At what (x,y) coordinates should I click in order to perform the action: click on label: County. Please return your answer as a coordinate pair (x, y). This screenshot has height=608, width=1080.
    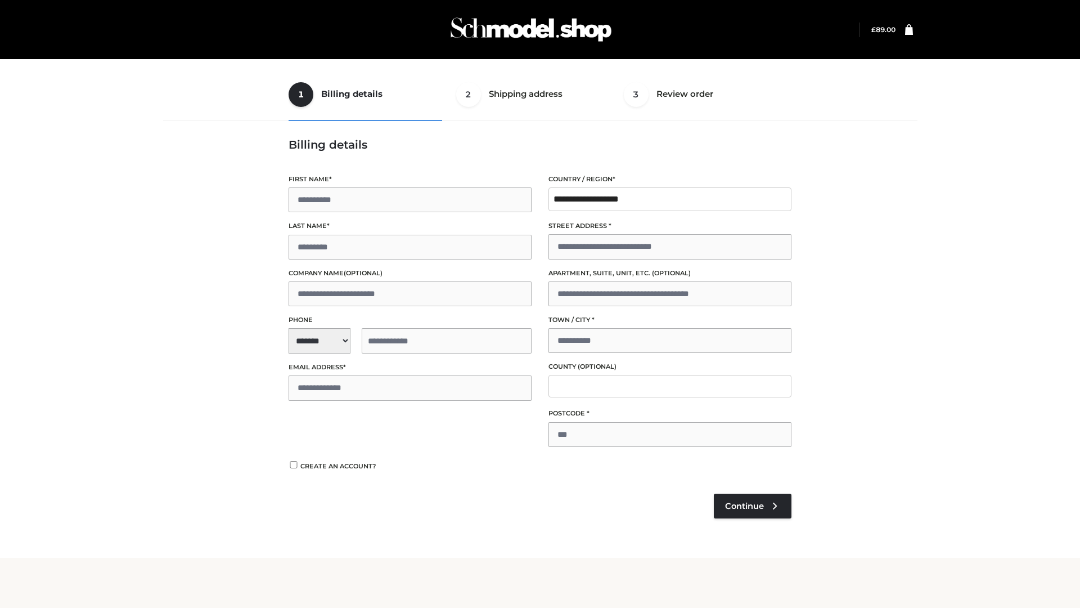
    Looking at the image, I should click on (670, 366).